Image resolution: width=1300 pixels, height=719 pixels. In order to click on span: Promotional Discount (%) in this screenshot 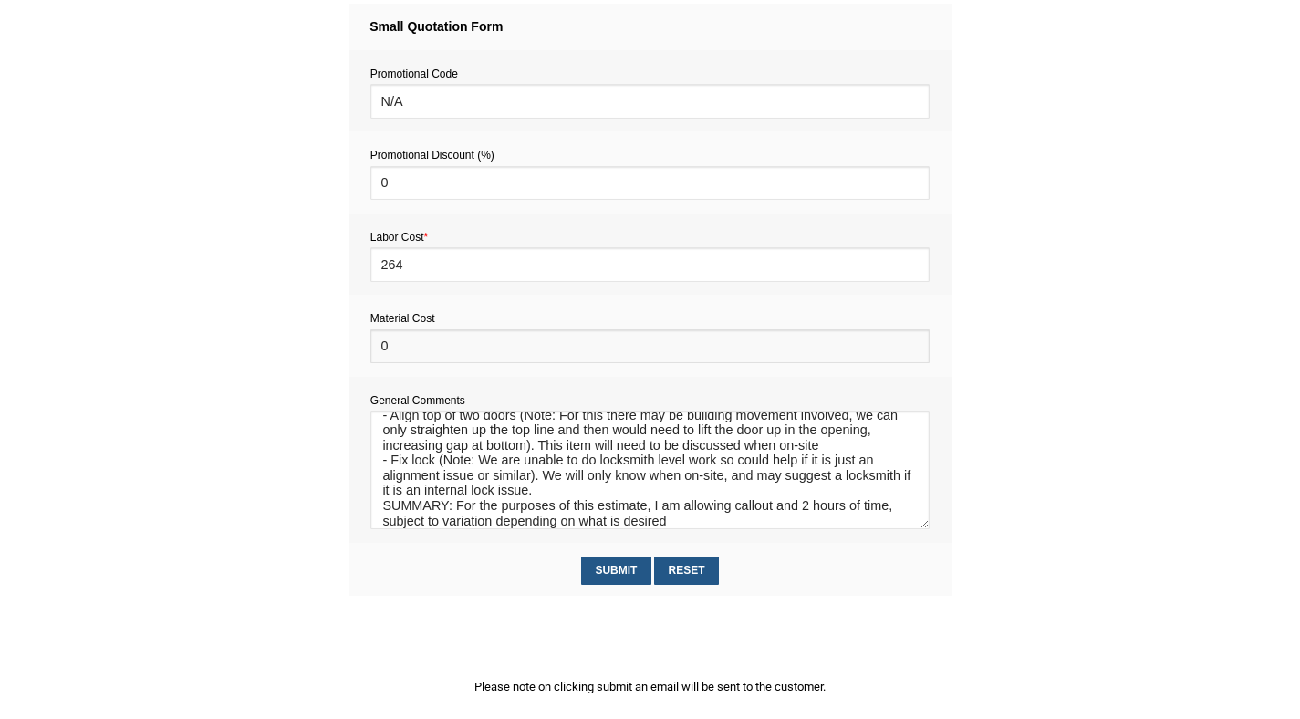, I will do `click(432, 155)`.